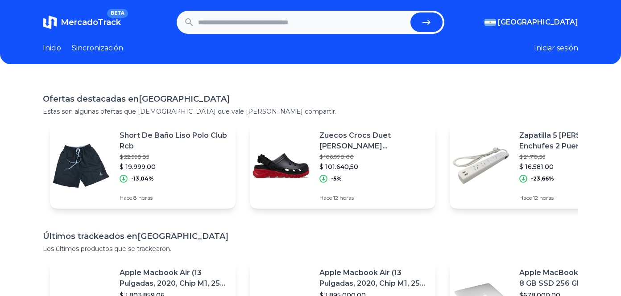 This screenshot has width=621, height=296. I want to click on font: $ 16.581,00, so click(536, 167).